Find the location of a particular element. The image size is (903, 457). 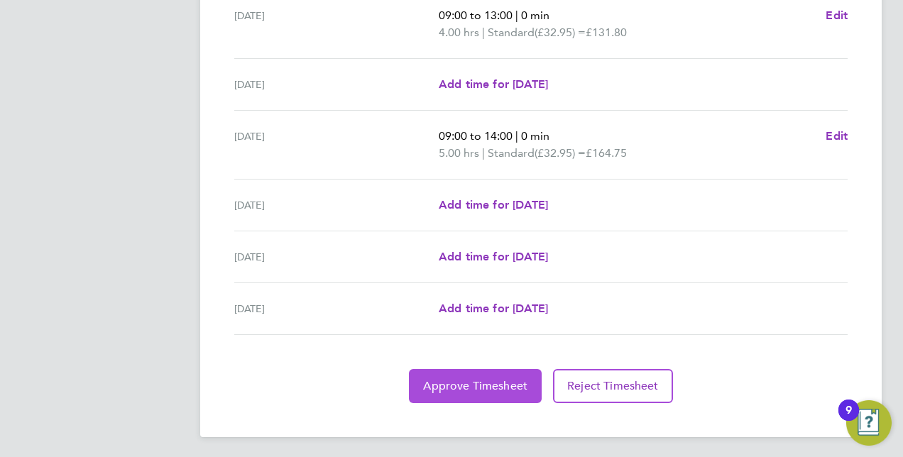

button: Approve Timesheet is located at coordinates (475, 386).